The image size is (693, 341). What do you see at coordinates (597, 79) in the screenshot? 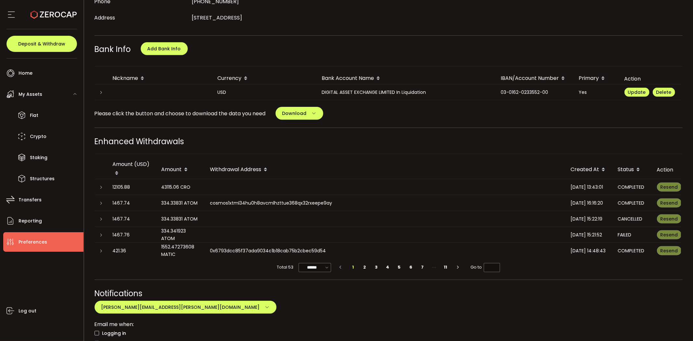
I see `div: Primary` at bounding box center [597, 79].